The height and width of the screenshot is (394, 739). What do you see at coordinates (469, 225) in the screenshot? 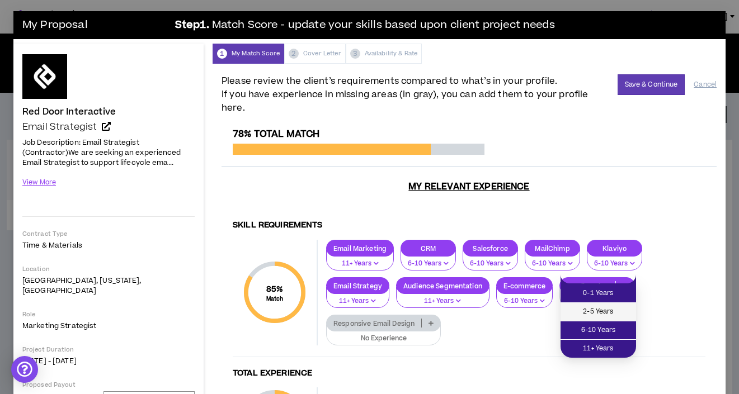
I see `h4: Skill Requirements` at bounding box center [469, 225].